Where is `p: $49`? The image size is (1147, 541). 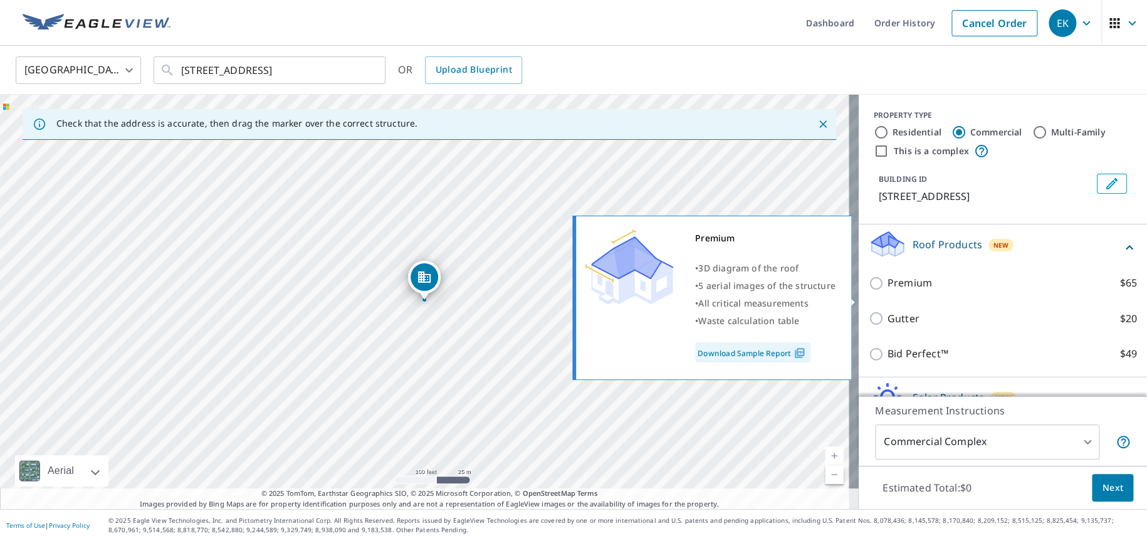 p: $49 is located at coordinates (1128, 354).